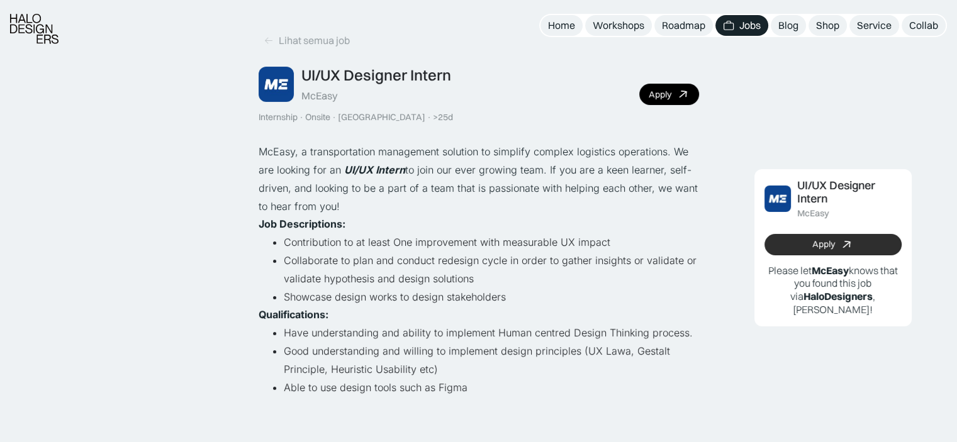 The width and height of the screenshot is (957, 442). Describe the element at coordinates (491, 270) in the screenshot. I see `li: Collaborate to plan and conduct redesign cycle in order to gather insights or validate or validat...` at that location.